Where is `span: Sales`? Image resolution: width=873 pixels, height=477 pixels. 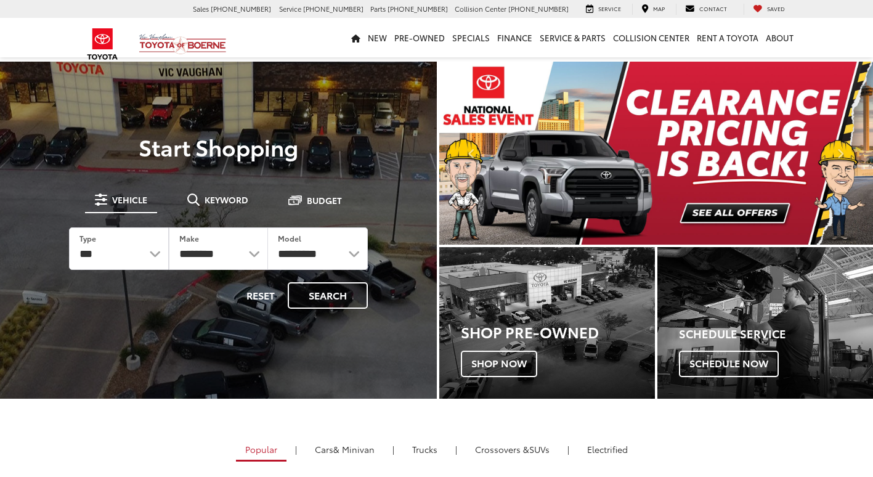 span: Sales is located at coordinates (201, 9).